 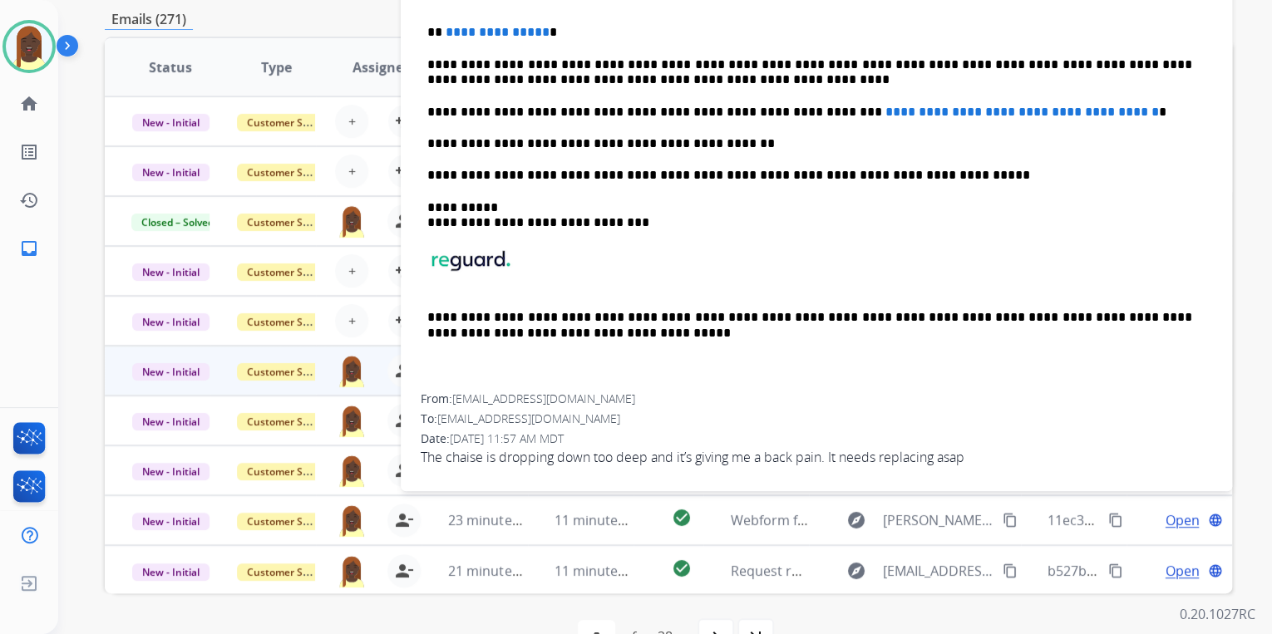 I want to click on p: Emails (271), so click(x=149, y=19).